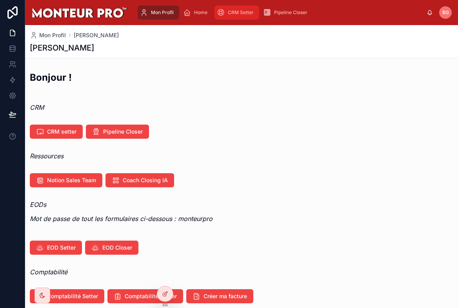 The height and width of the screenshot is (308, 458). Describe the element at coordinates (220, 297) in the screenshot. I see `button: Créer ma facture` at that location.